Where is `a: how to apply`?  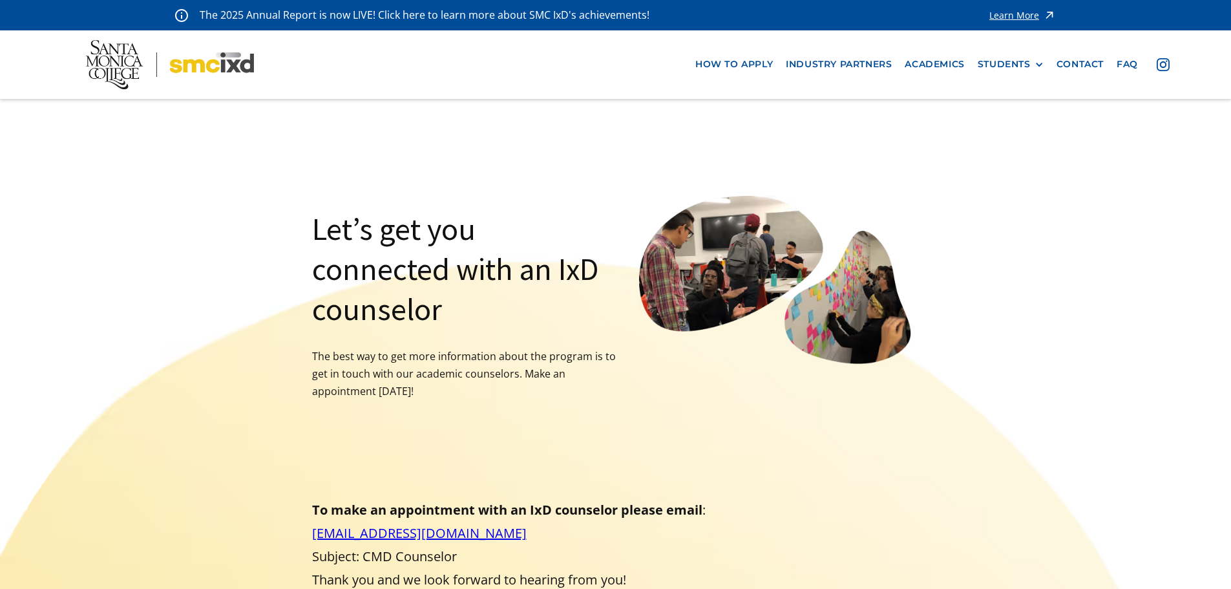 a: how to apply is located at coordinates (734, 64).